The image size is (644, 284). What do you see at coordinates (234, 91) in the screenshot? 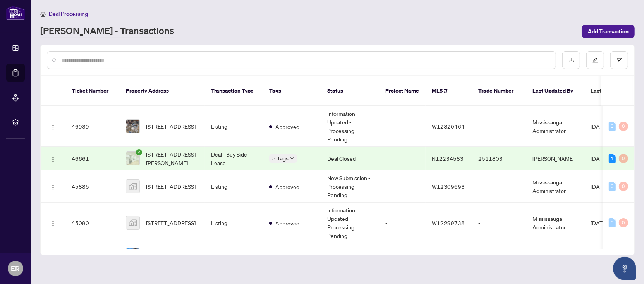
I see `th: Transaction Type` at bounding box center [234, 91].